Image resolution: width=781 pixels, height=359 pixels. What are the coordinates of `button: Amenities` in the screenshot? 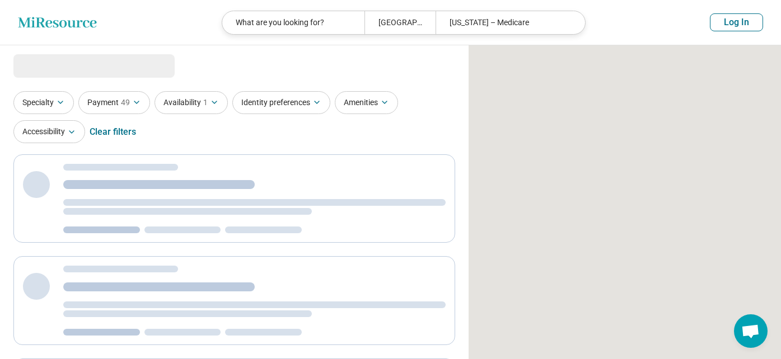 It's located at (366, 102).